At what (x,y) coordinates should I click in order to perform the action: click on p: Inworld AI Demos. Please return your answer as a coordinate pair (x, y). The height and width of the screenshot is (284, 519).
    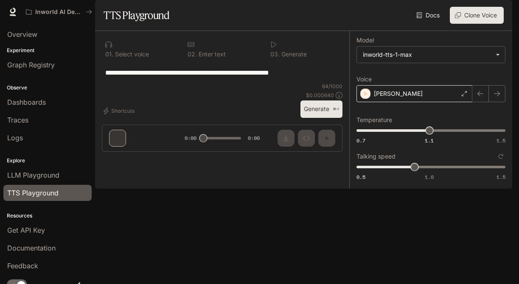
    Looking at the image, I should click on (59, 12).